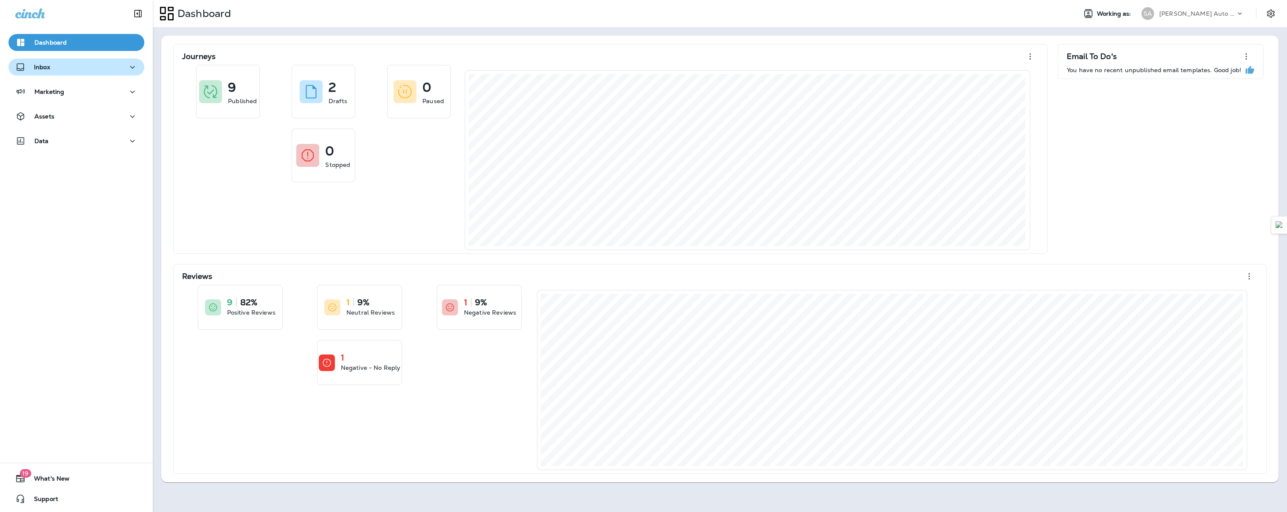  Describe the element at coordinates (48, 480) in the screenshot. I see `span: What's New` at that location.